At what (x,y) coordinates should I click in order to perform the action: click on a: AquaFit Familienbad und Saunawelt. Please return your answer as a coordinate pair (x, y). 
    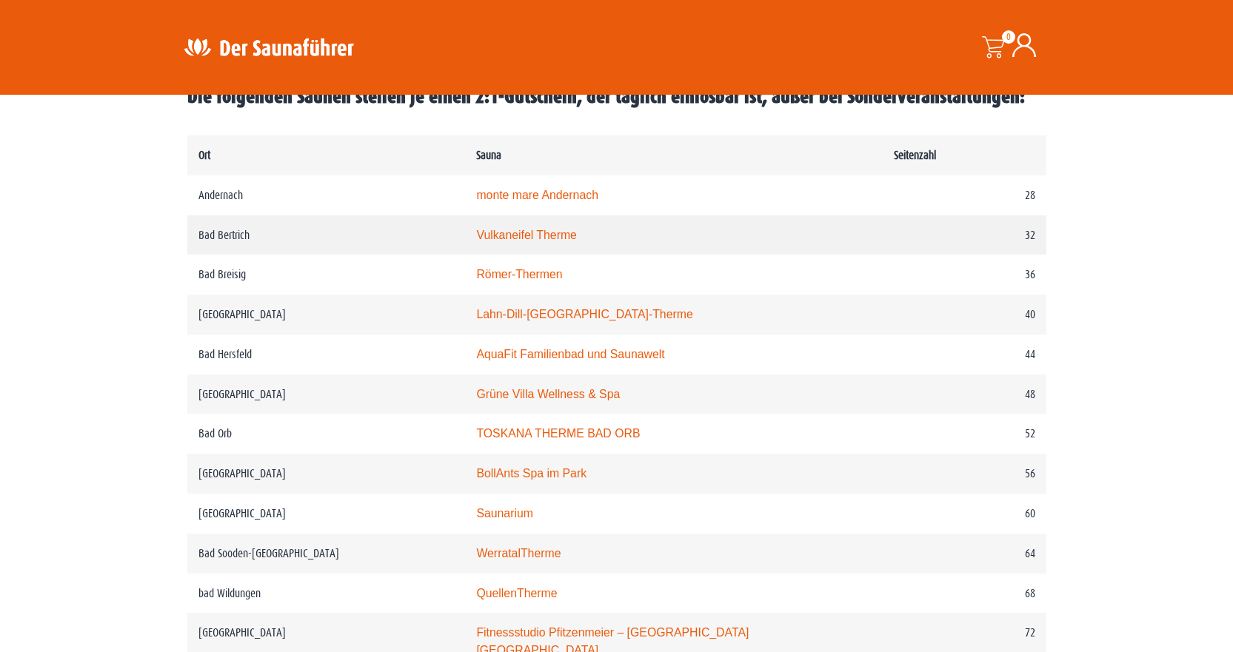
    Looking at the image, I should click on (570, 354).